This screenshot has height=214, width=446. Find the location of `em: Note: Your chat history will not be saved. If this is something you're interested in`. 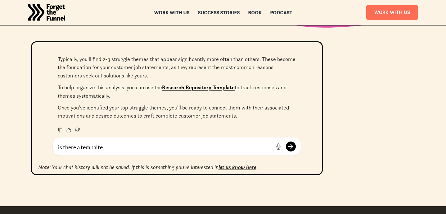

em: Note: Your chat history will not be saved. If this is something you're interested in is located at coordinates (128, 167).